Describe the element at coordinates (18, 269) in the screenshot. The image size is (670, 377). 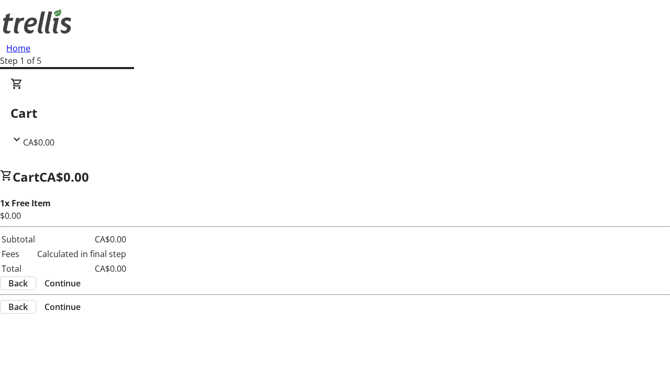
I see `td: Total` at that location.